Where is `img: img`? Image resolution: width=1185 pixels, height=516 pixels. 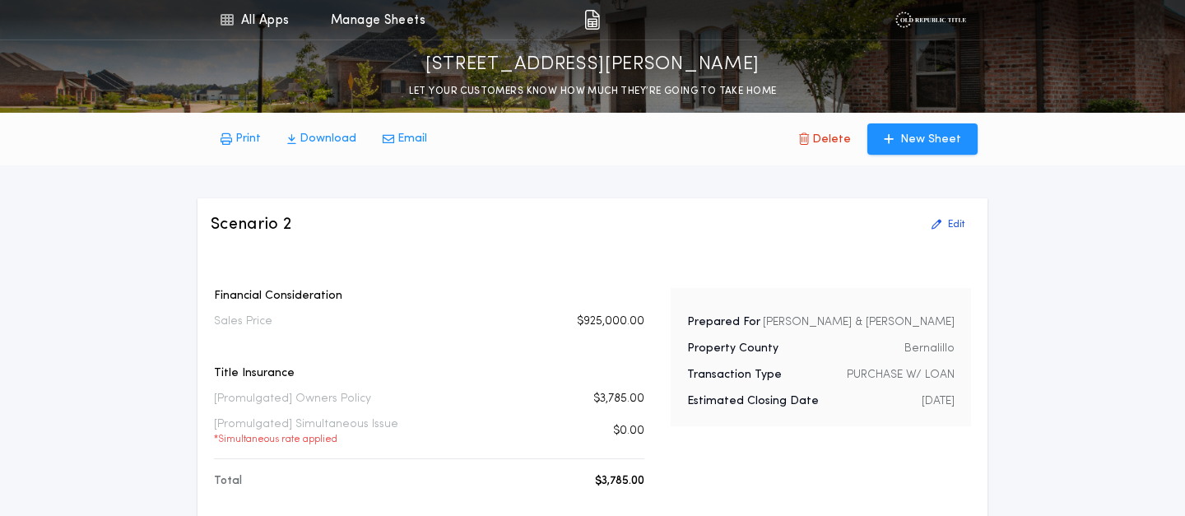
img: img is located at coordinates (592, 20).